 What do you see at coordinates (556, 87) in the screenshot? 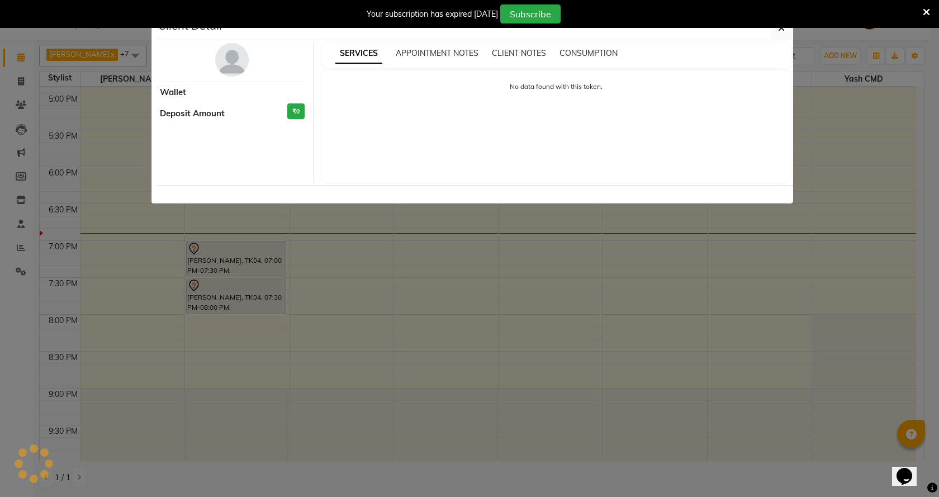
I see `p: No data found with this token.` at bounding box center [556, 87].